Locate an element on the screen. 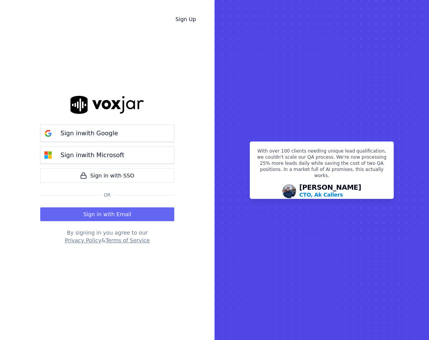  button: Terms of Service is located at coordinates (127, 240).